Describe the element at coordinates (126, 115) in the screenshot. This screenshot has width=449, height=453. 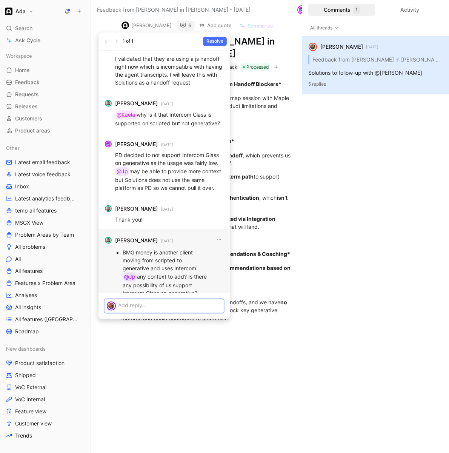
I see `div: @Kaela` at that location.